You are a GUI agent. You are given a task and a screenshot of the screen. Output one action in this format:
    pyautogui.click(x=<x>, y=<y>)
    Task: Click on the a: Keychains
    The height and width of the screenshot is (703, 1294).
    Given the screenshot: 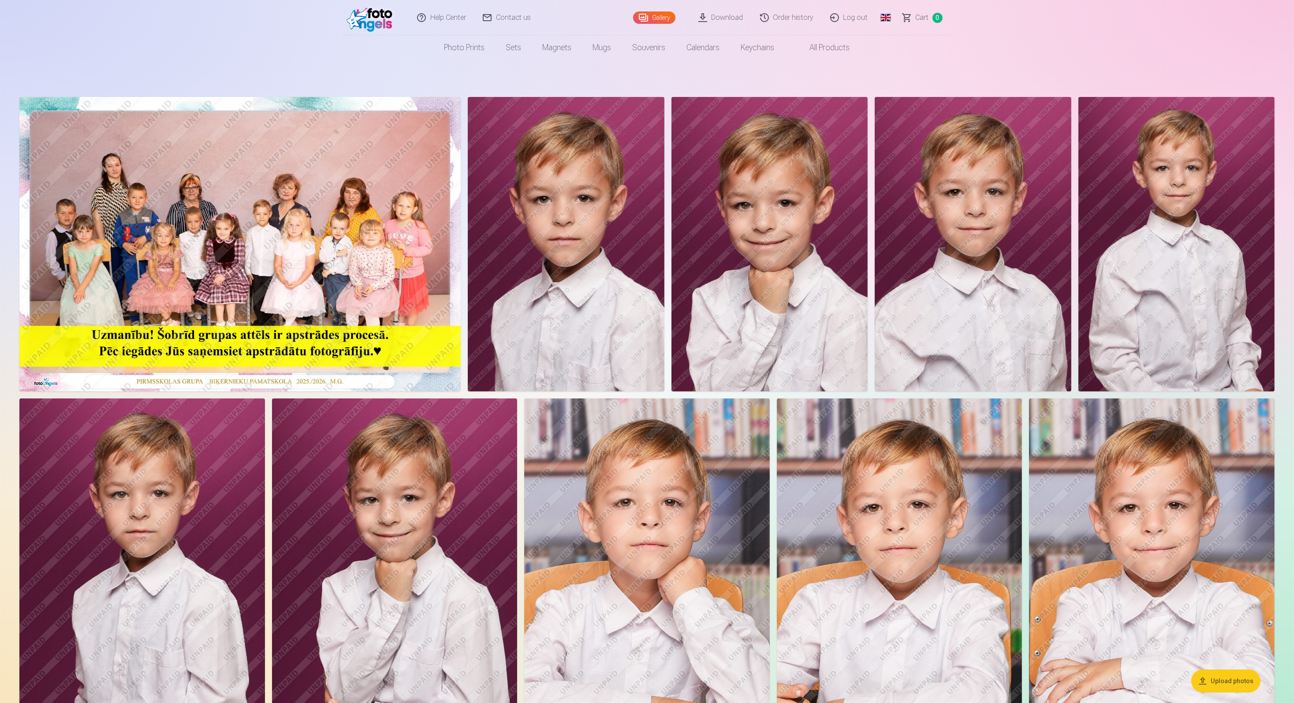 What is the action you would take?
    pyautogui.click(x=758, y=48)
    